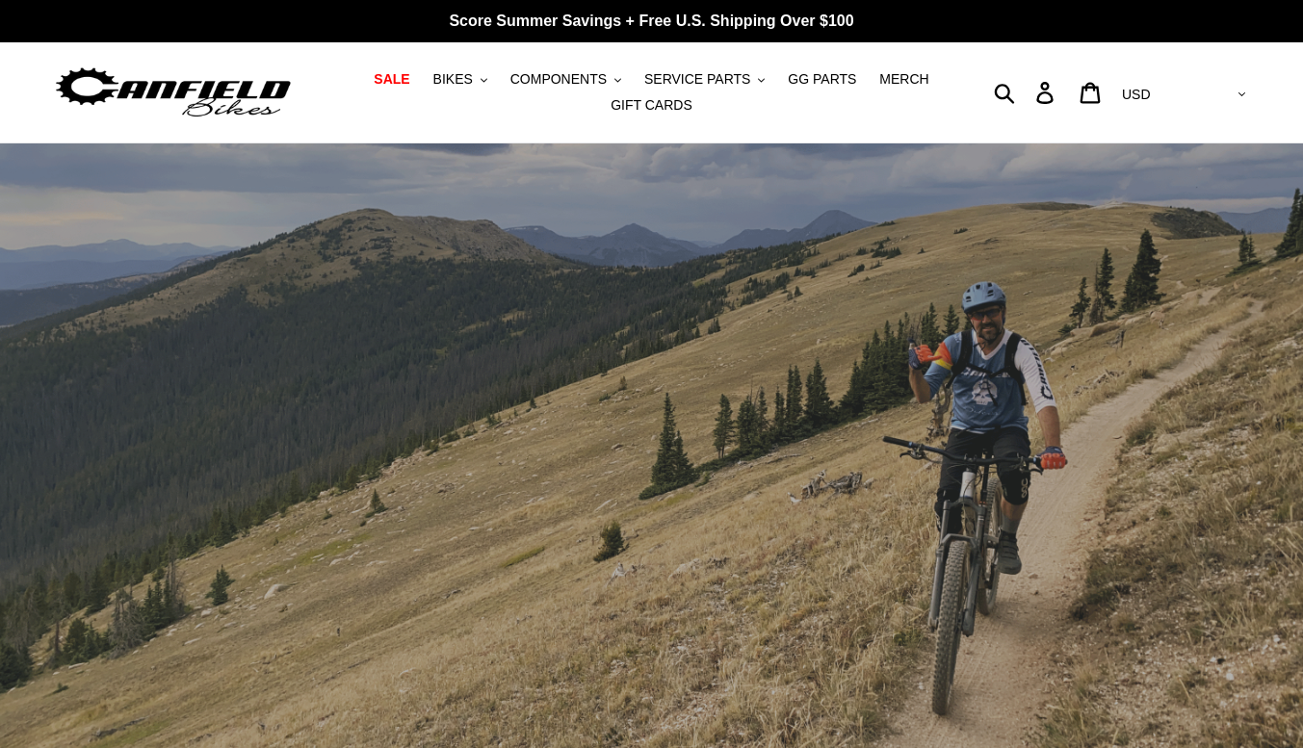 Image resolution: width=1303 pixels, height=748 pixels. I want to click on button: SERVICE PARTS, so click(704, 79).